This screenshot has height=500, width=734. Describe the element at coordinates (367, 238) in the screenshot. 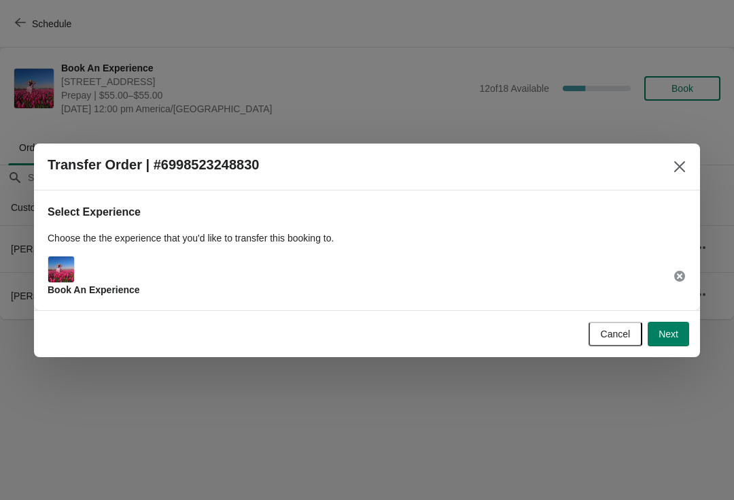

I see `p: Choose the the experience that you'd like to transfer this booking to.` at that location.